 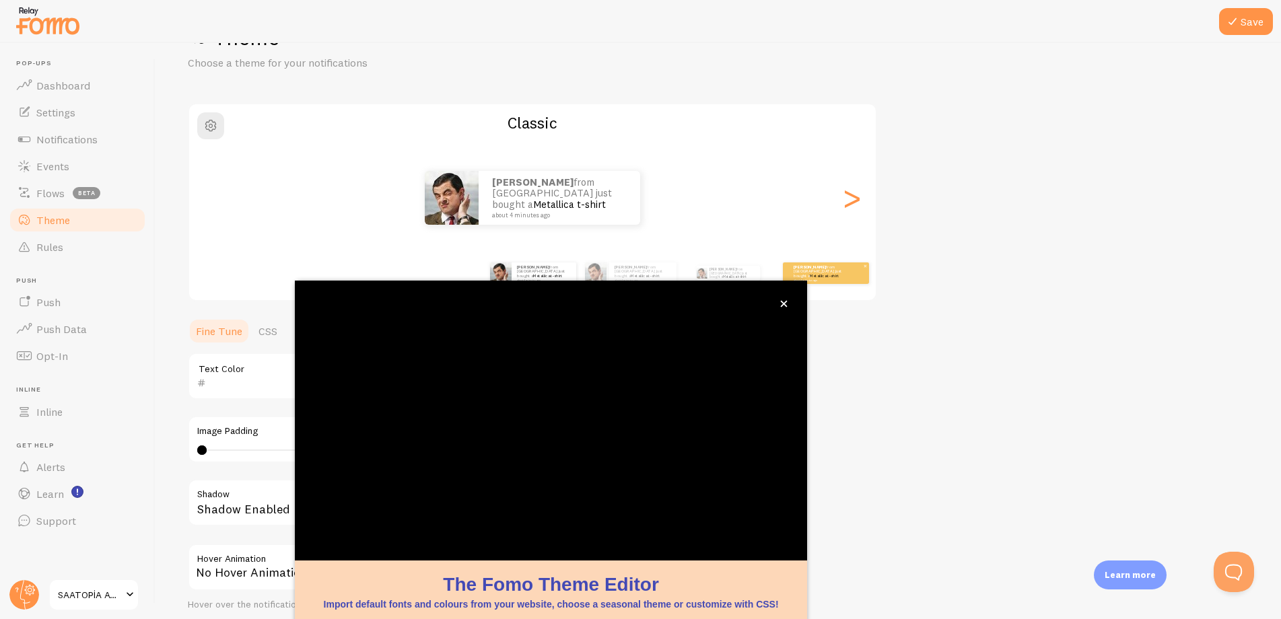 I want to click on button: close,, so click(x=783, y=304).